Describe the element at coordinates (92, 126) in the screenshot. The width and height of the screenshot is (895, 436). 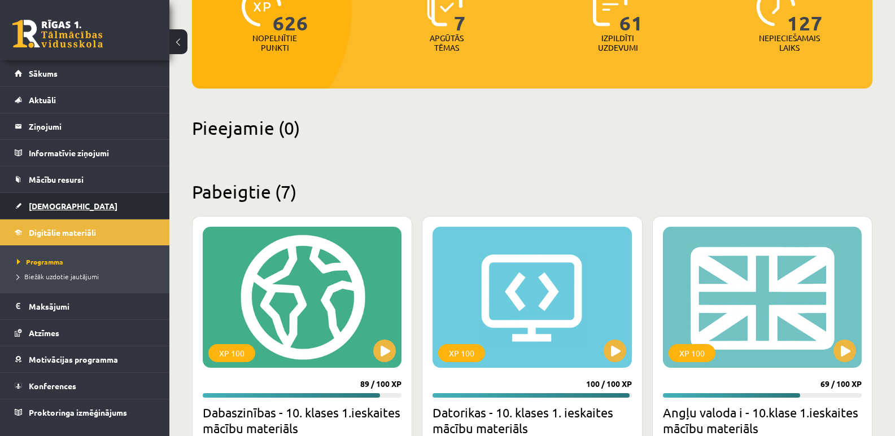
I see `legend: Ziņojumi` at that location.